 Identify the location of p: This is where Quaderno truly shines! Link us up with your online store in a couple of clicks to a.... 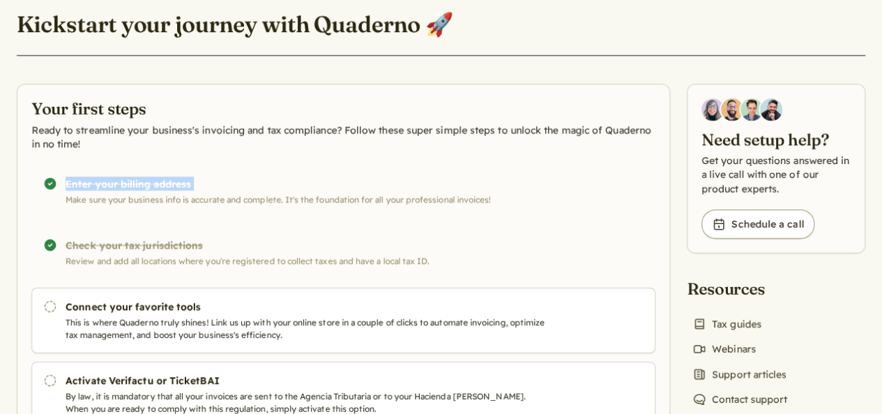
(308, 329).